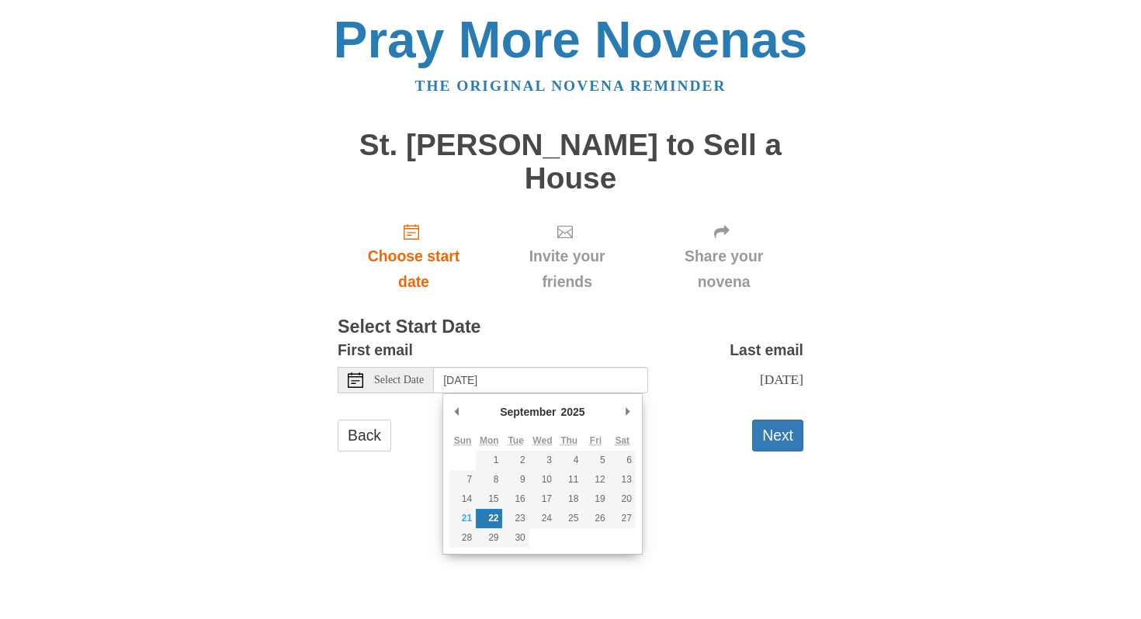 Image resolution: width=1141 pixels, height=619 pixels. I want to click on button: Previous Month, so click(457, 412).